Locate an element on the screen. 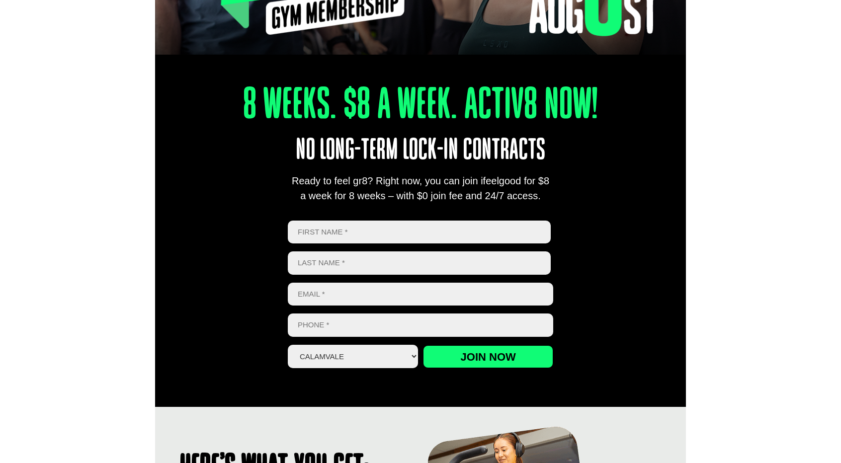 This screenshot has height=463, width=841. input: First name * is located at coordinates (419, 232).